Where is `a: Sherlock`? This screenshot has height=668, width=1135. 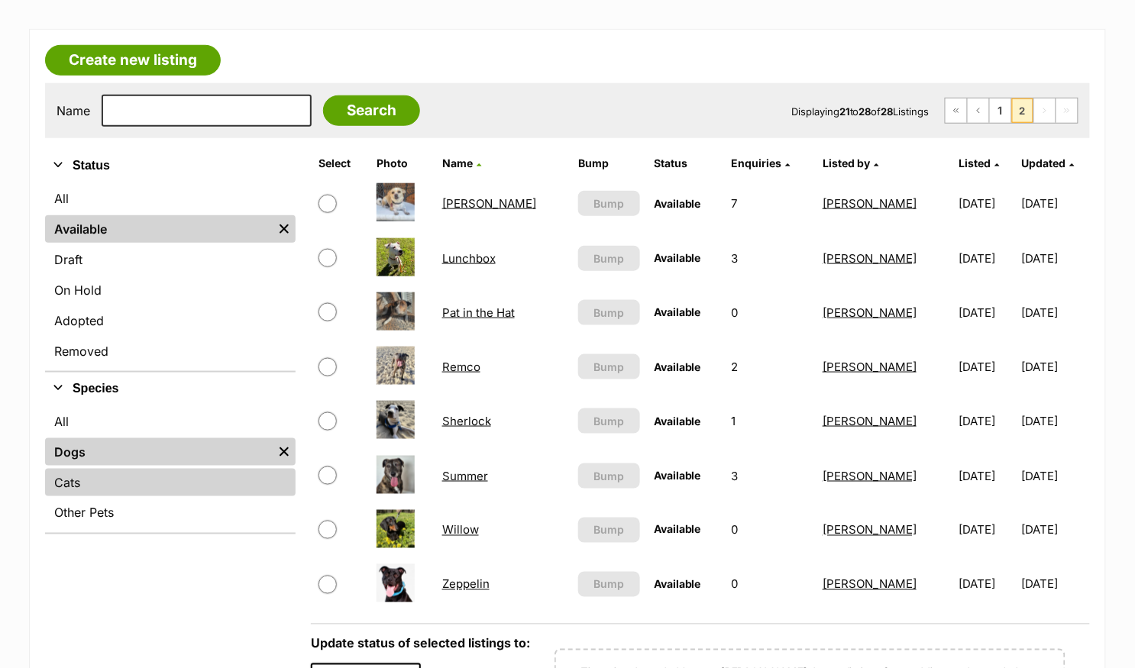 a: Sherlock is located at coordinates (467, 421).